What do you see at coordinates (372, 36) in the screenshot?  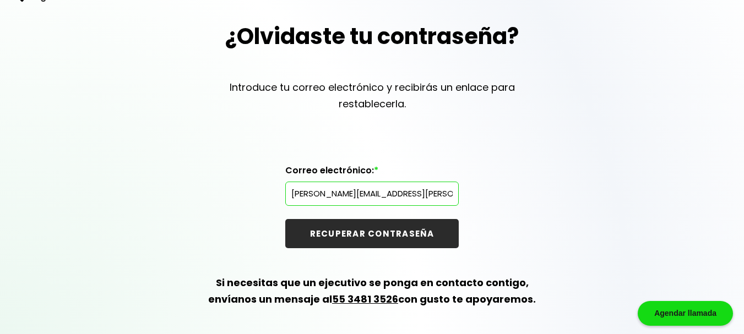 I see `h1: ¿Olvidaste tu contraseña?` at bounding box center [372, 36].